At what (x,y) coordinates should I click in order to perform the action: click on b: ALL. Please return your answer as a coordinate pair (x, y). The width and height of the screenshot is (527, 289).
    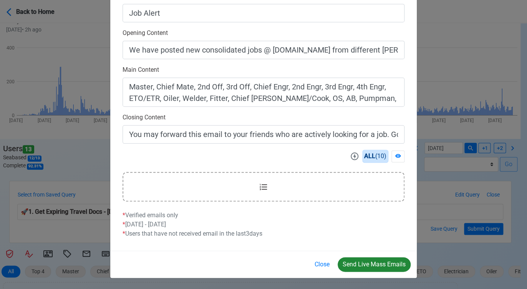
    Looking at the image, I should click on (370, 156).